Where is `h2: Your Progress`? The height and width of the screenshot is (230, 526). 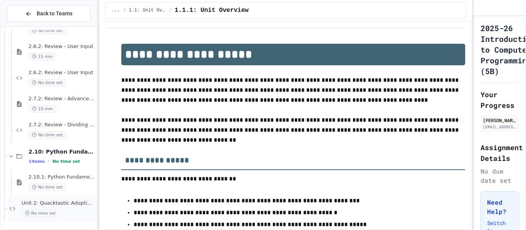 h2: Your Progress is located at coordinates (499, 100).